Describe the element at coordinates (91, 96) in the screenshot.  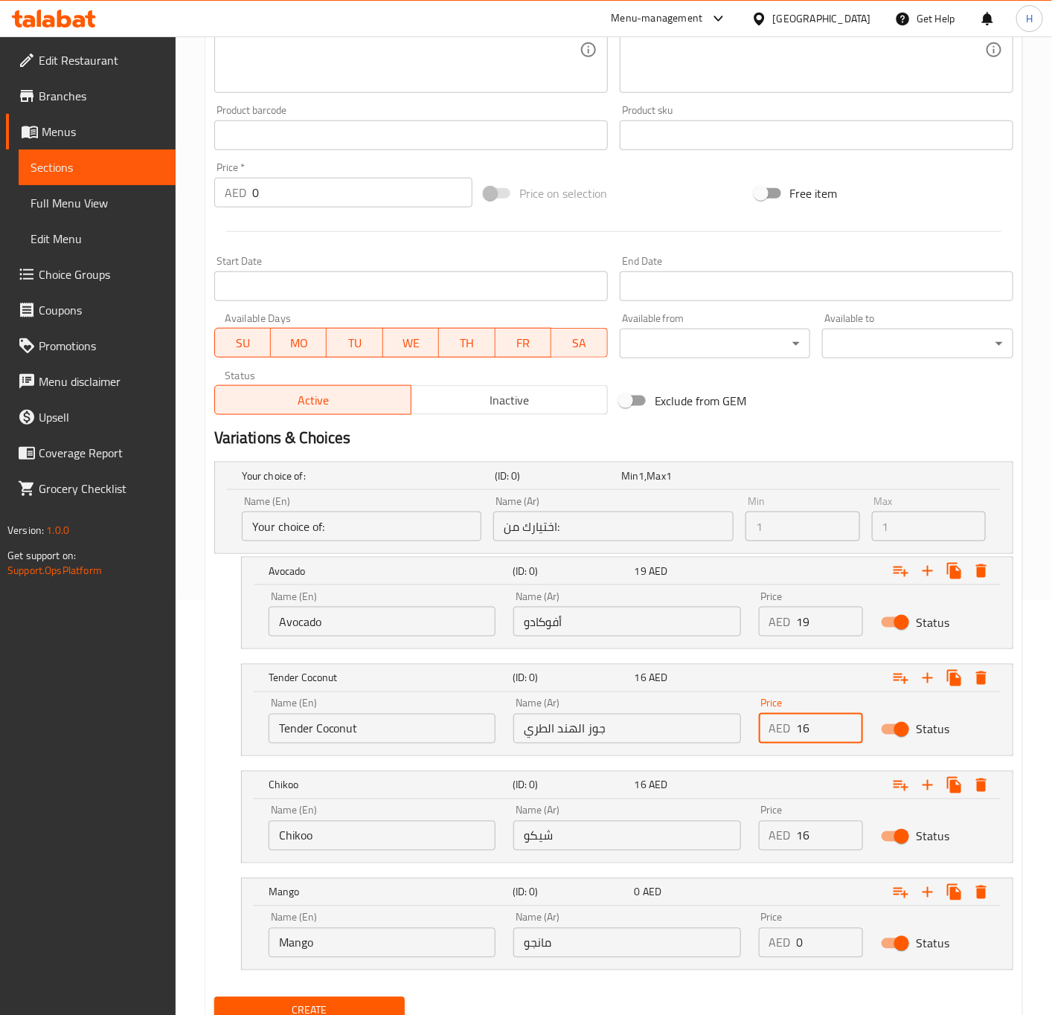
I see `a: Branches` at that location.